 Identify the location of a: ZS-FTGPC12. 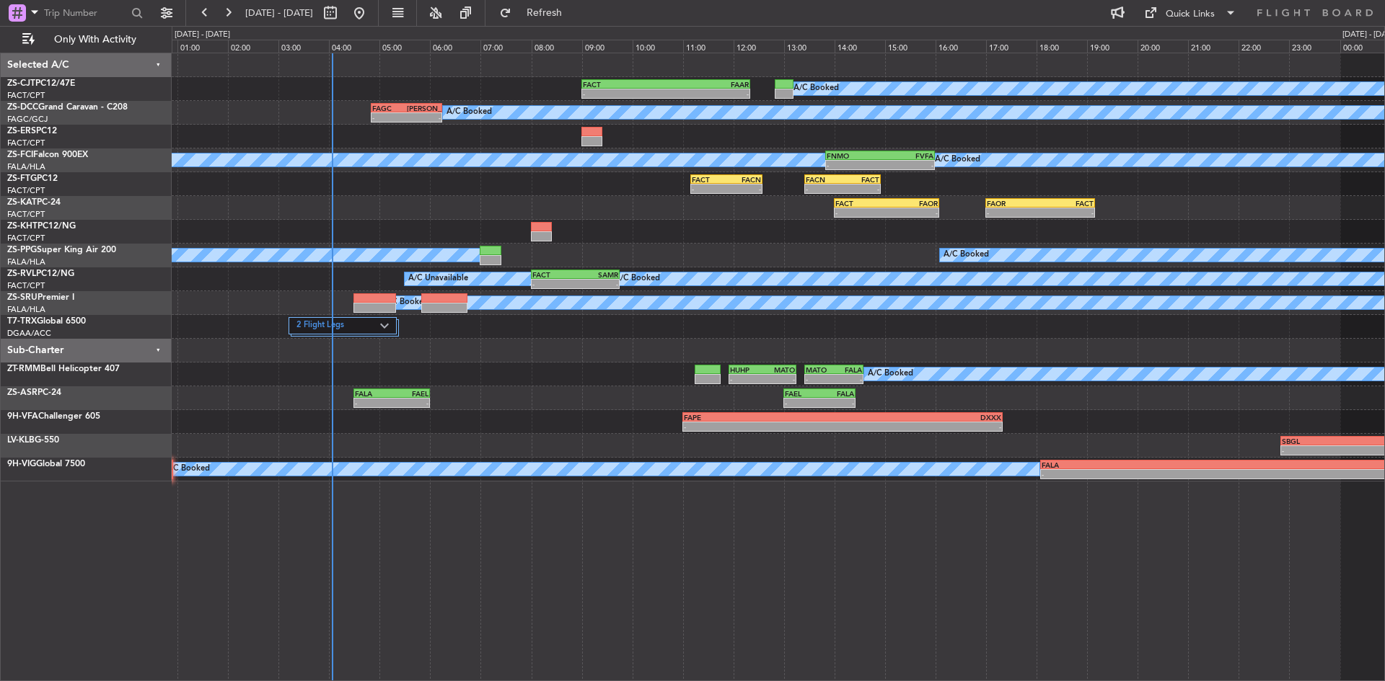
(32, 179).